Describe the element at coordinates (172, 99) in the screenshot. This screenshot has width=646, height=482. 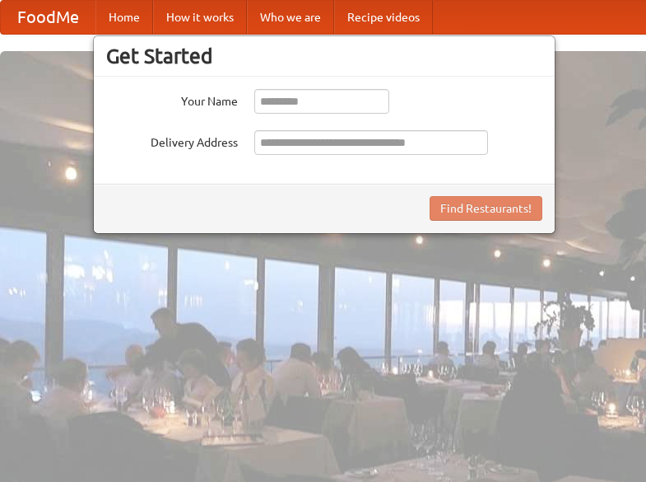
I see `label: Your Name` at that location.